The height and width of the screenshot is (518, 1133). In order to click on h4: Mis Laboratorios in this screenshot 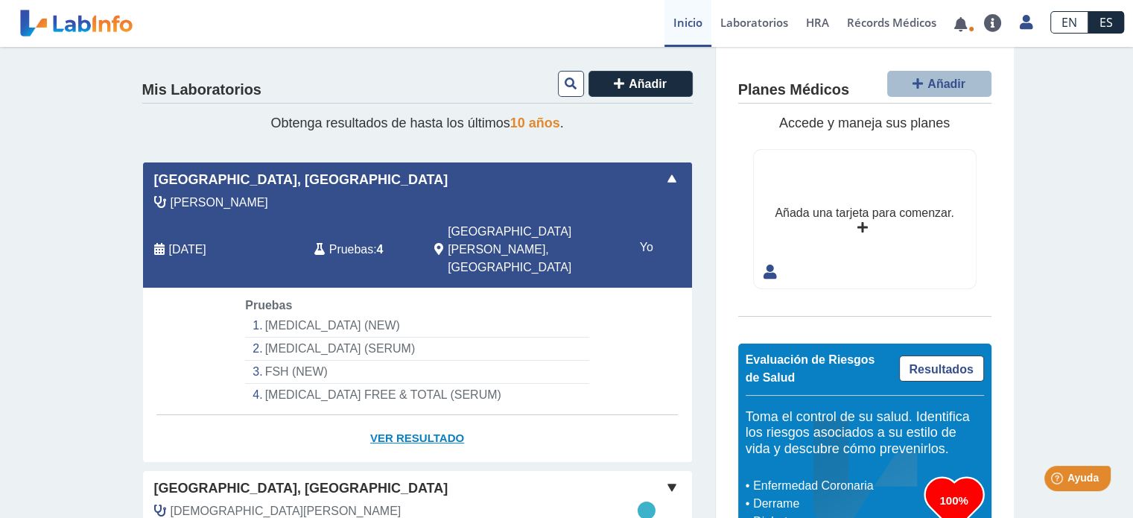, I will do `click(202, 90)`.